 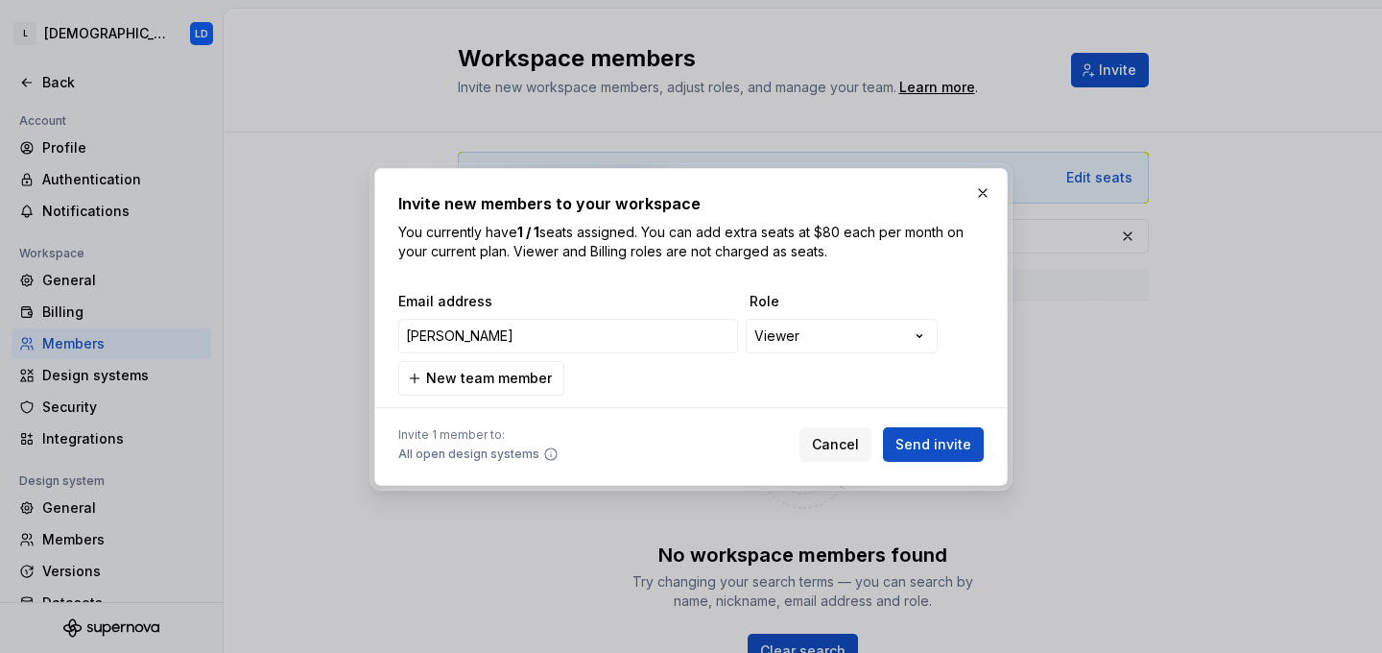 I want to click on span: Send invite, so click(x=933, y=444).